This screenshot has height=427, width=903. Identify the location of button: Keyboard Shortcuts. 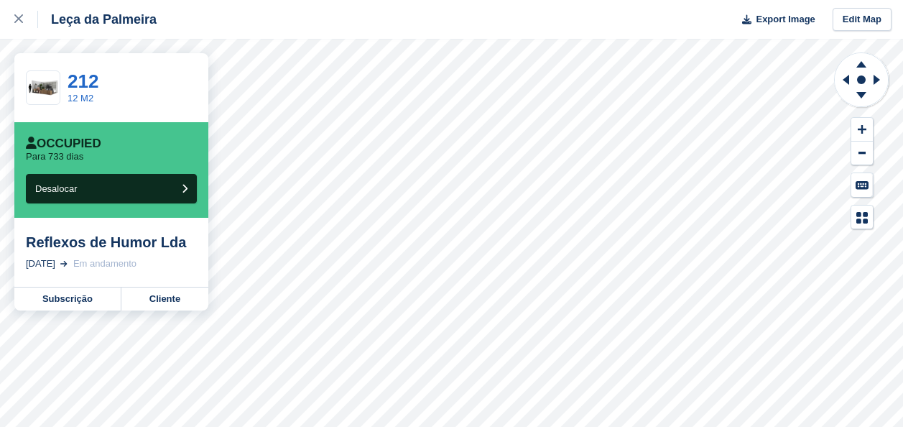
(862, 185).